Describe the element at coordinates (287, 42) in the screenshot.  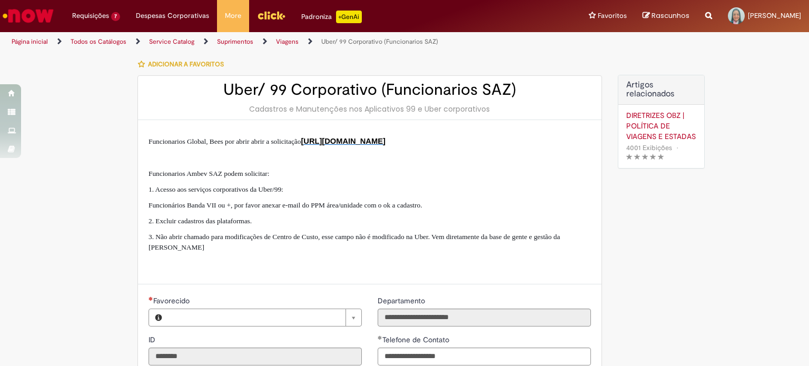
I see `a: Viagens` at that location.